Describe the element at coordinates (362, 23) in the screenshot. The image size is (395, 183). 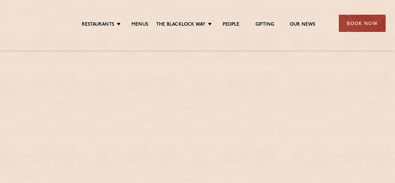
I see `div: Book Now` at that location.